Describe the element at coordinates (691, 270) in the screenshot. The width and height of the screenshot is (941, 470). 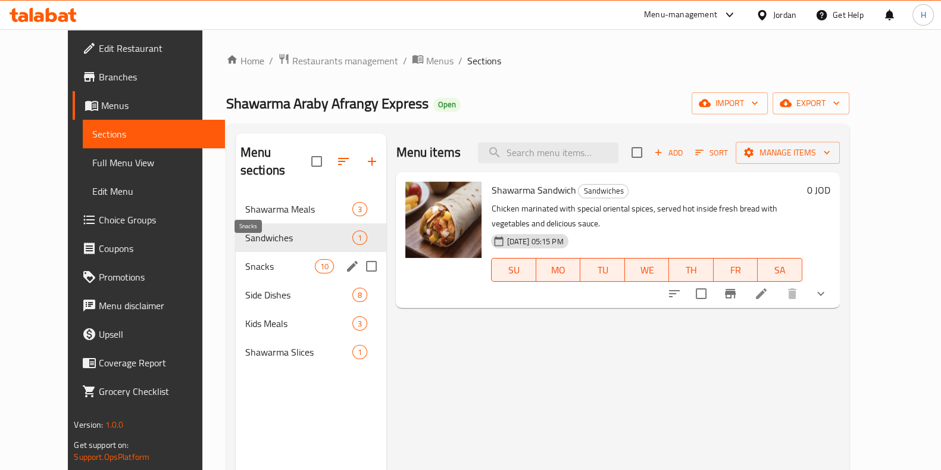
I see `span: TH` at that location.